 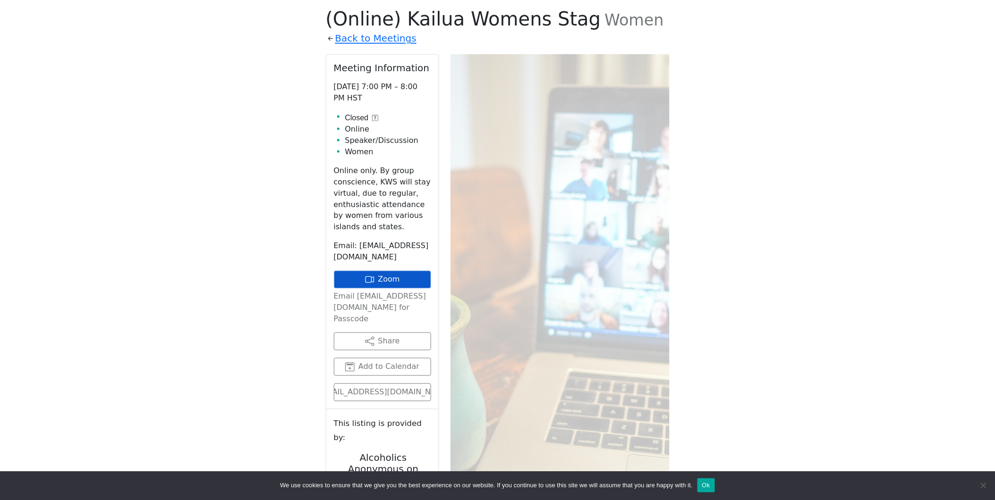 I want to click on button: Share, so click(x=382, y=342).